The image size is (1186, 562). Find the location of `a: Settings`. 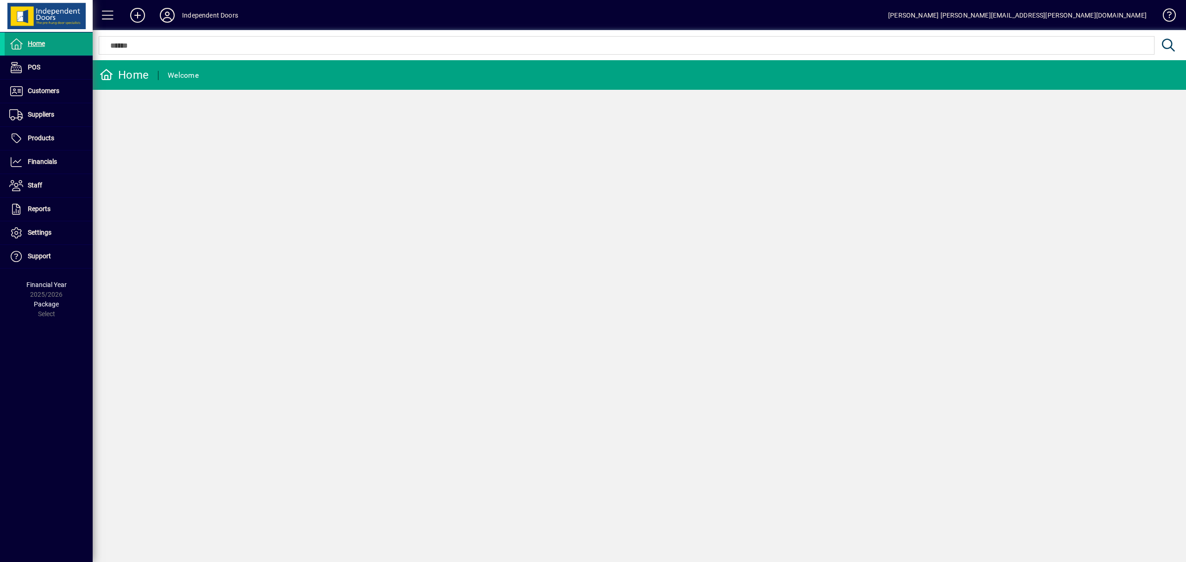

a: Settings is located at coordinates (49, 233).